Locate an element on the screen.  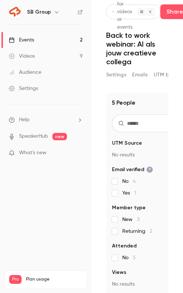
span: Help is located at coordinates (24, 120).